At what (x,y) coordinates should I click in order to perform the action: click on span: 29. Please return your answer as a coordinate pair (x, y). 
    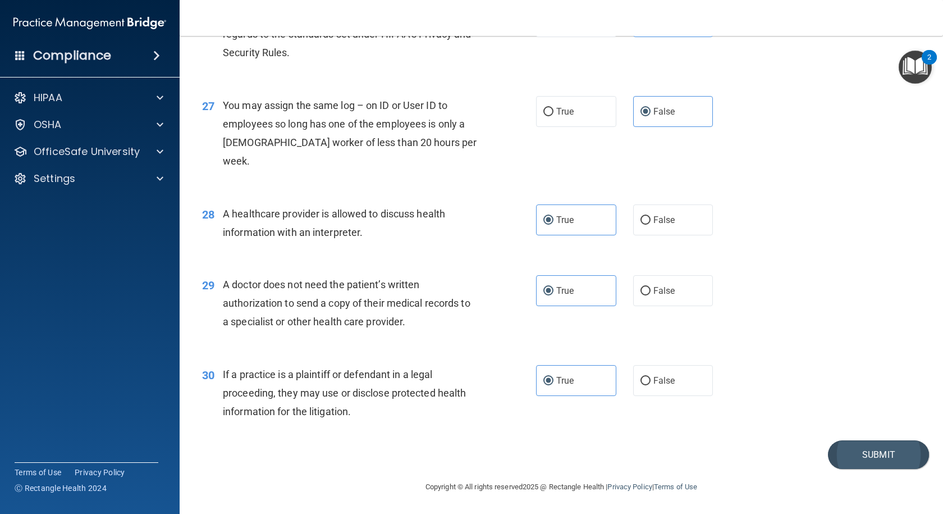
    Looking at the image, I should click on (208, 285).